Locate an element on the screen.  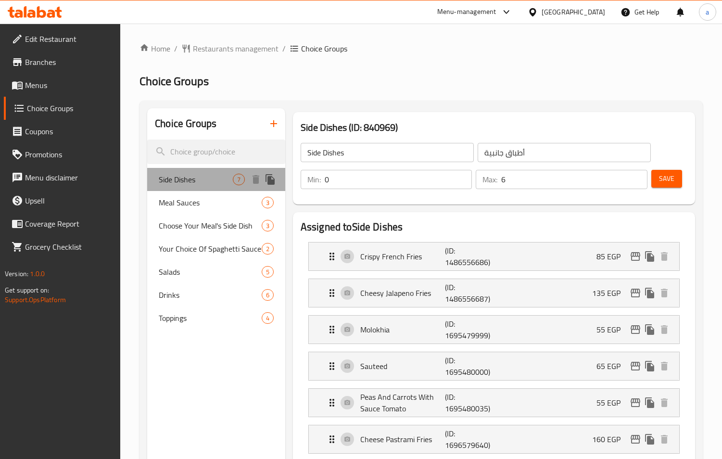
a: Edit Restaurant is located at coordinates (62, 39).